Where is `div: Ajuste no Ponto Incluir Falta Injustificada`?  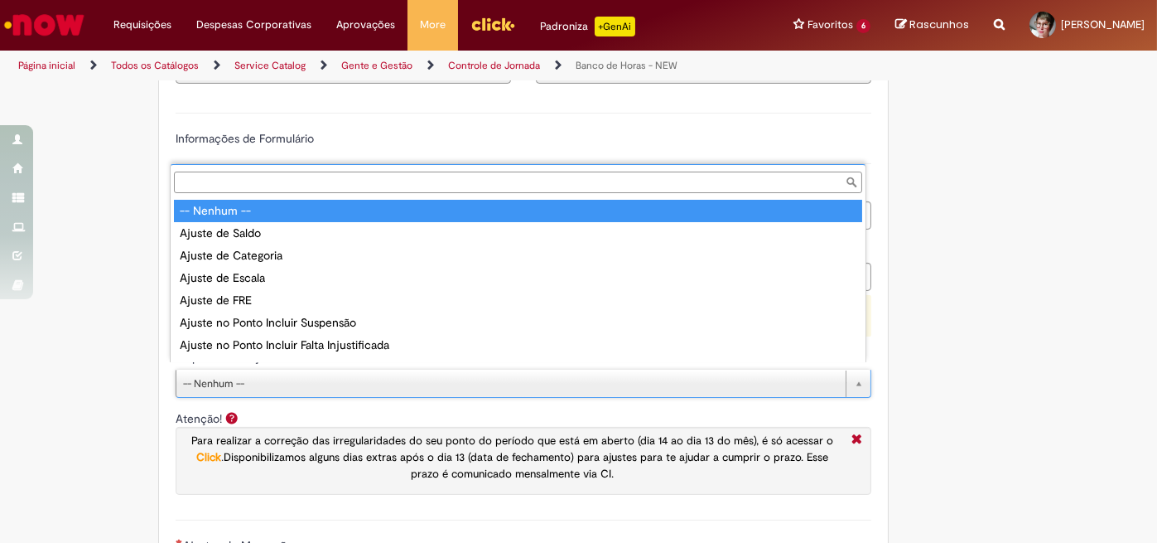 div: Ajuste no Ponto Incluir Falta Injustificada is located at coordinates (518, 345).